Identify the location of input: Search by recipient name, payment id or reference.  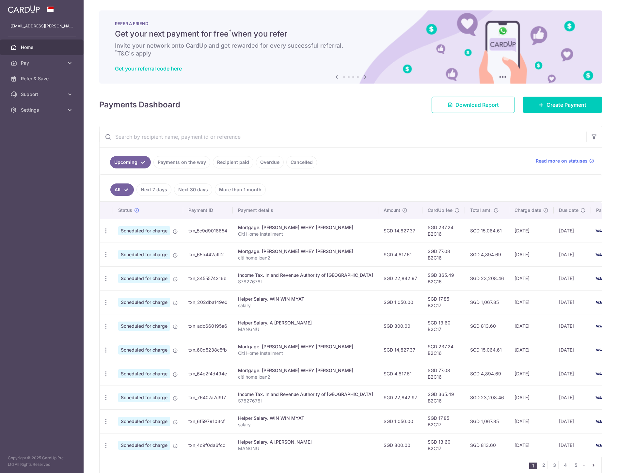
(343, 137).